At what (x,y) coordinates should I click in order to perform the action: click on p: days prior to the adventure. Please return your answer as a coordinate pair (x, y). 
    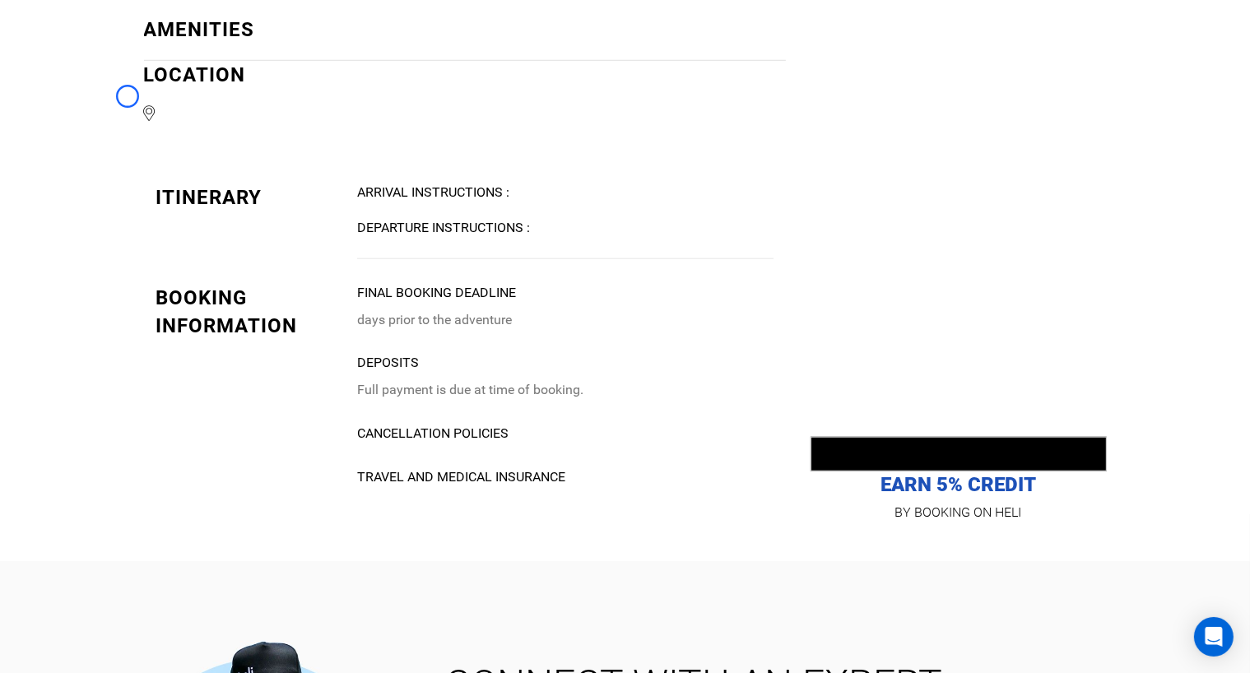
    Looking at the image, I should click on (565, 320).